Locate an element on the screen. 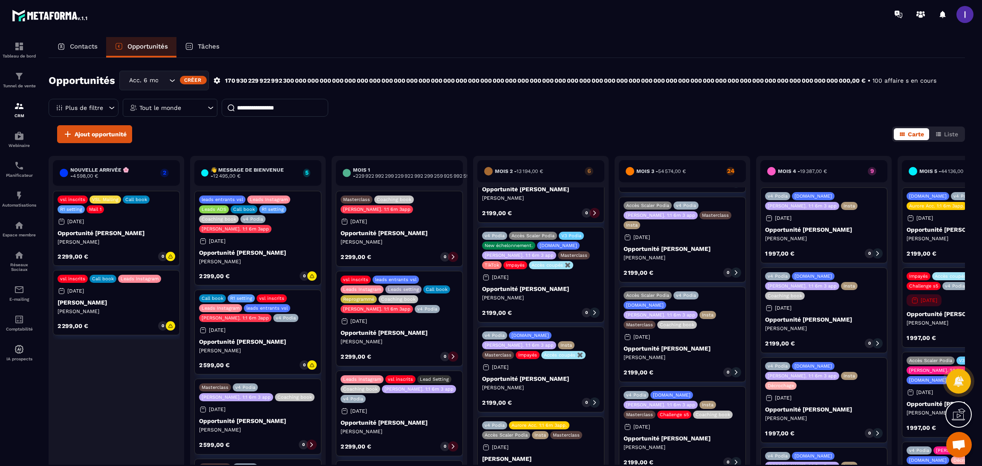  p: Mail 1 is located at coordinates (95, 209).